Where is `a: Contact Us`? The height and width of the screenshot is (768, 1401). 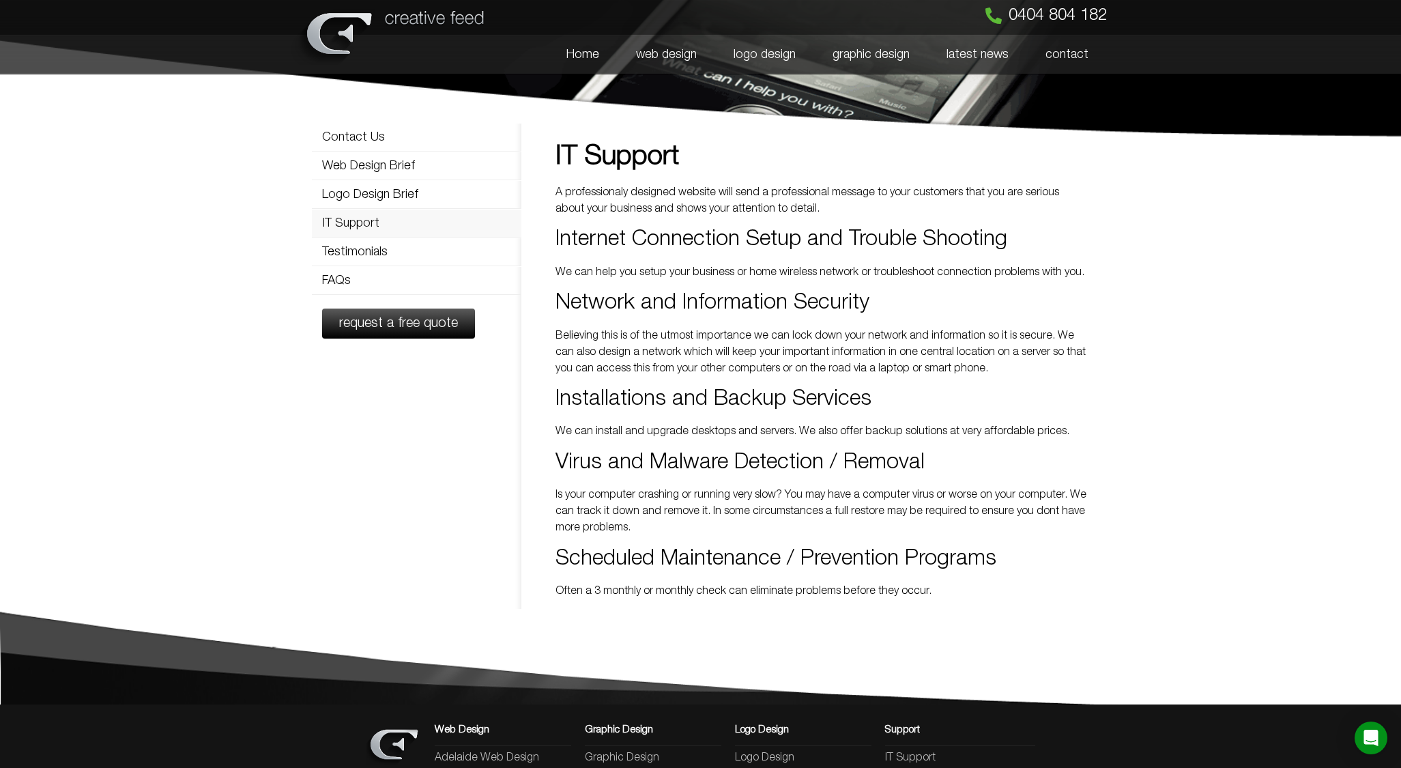 a: Contact Us is located at coordinates (417, 137).